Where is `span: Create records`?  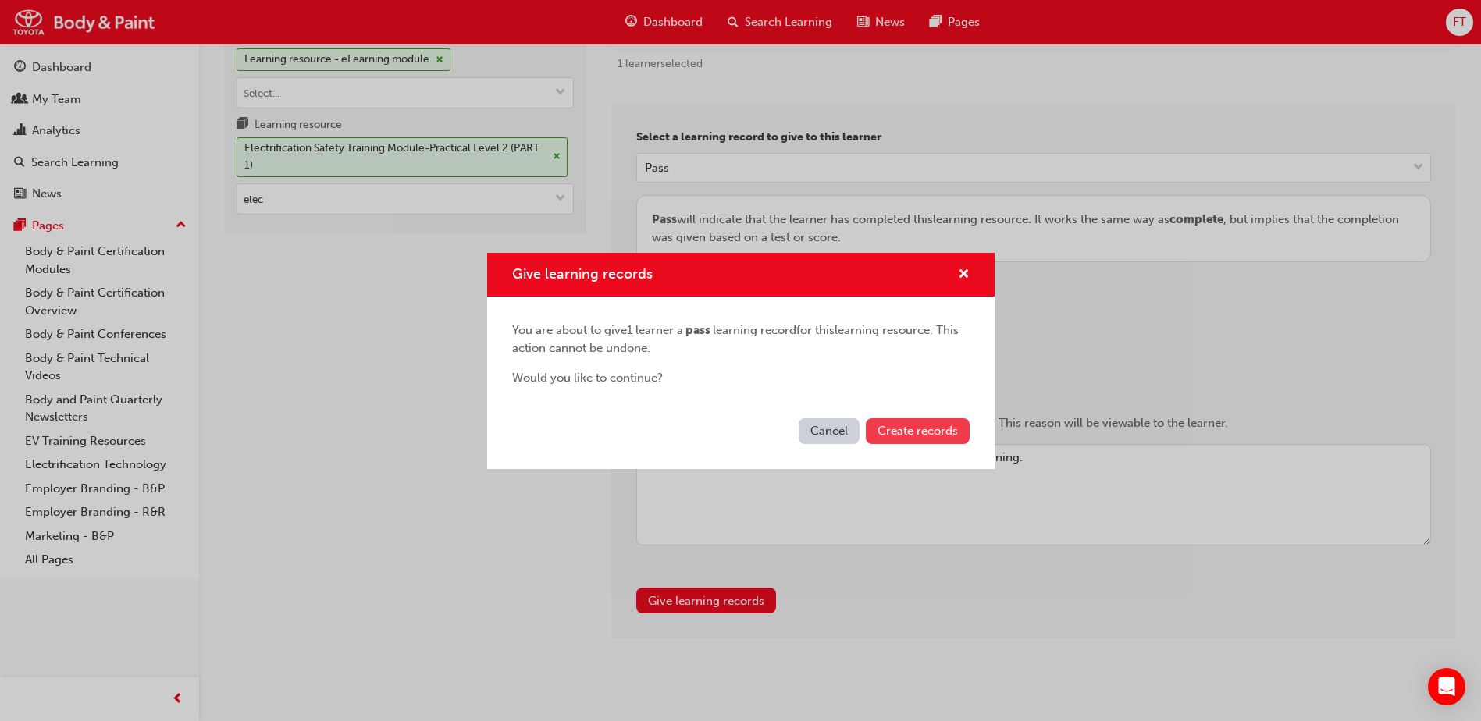
span: Create records is located at coordinates (917, 431).